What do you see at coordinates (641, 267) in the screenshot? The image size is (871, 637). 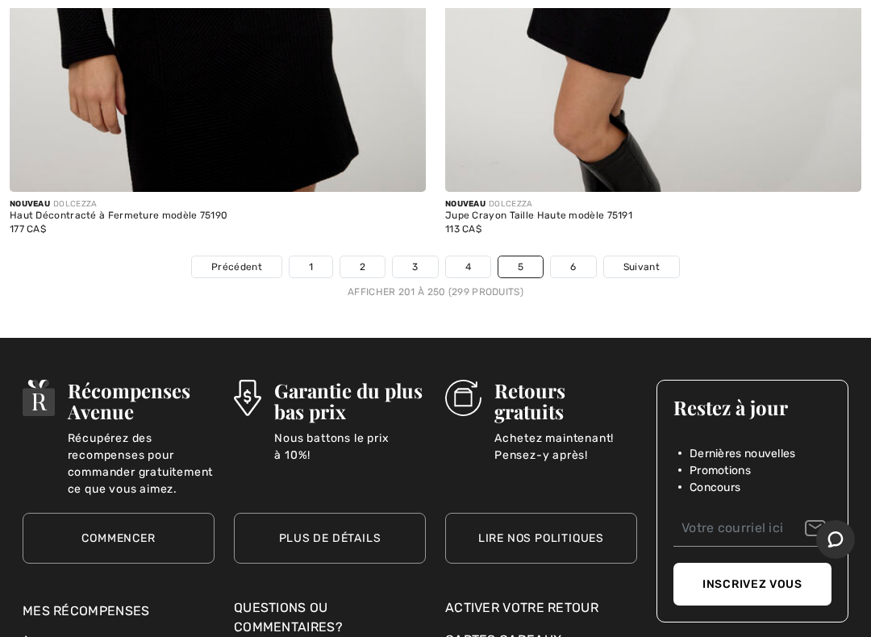 I see `a: Suivant` at bounding box center [641, 267].